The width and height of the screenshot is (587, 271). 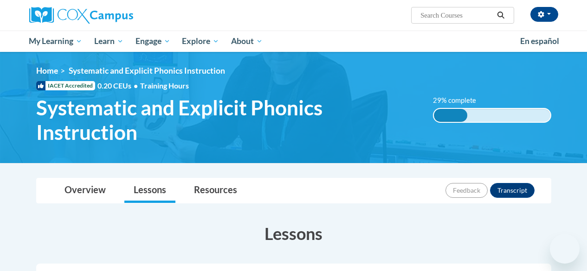 What do you see at coordinates (164, 85) in the screenshot?
I see `span: Training Hours` at bounding box center [164, 85].